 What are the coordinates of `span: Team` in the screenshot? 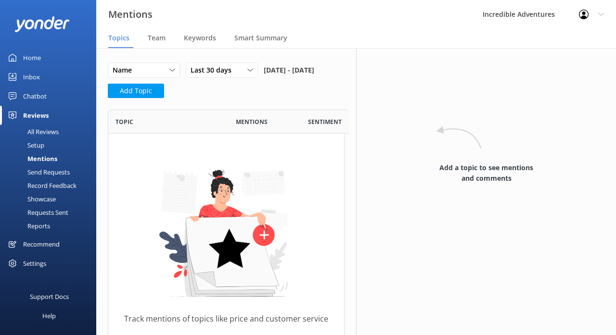 It's located at (156, 38).